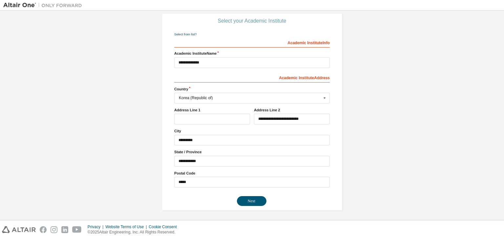 The height and width of the screenshot is (239, 504). Describe the element at coordinates (252, 42) in the screenshot. I see `div: Academic Institute Info` at that location.